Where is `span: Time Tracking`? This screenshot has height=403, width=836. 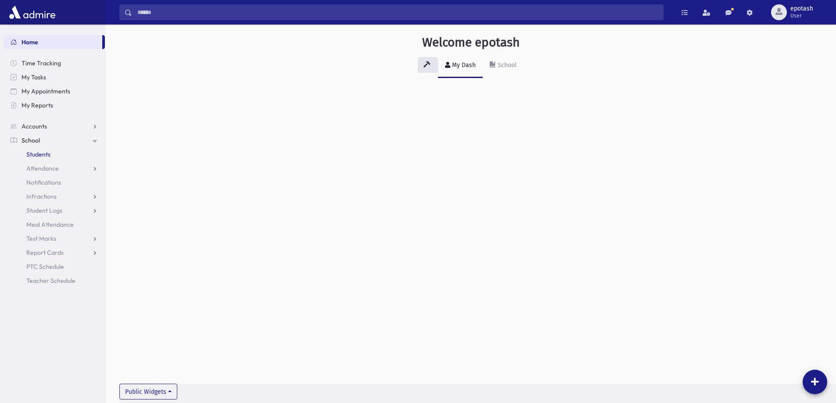 span: Time Tracking is located at coordinates (41, 63).